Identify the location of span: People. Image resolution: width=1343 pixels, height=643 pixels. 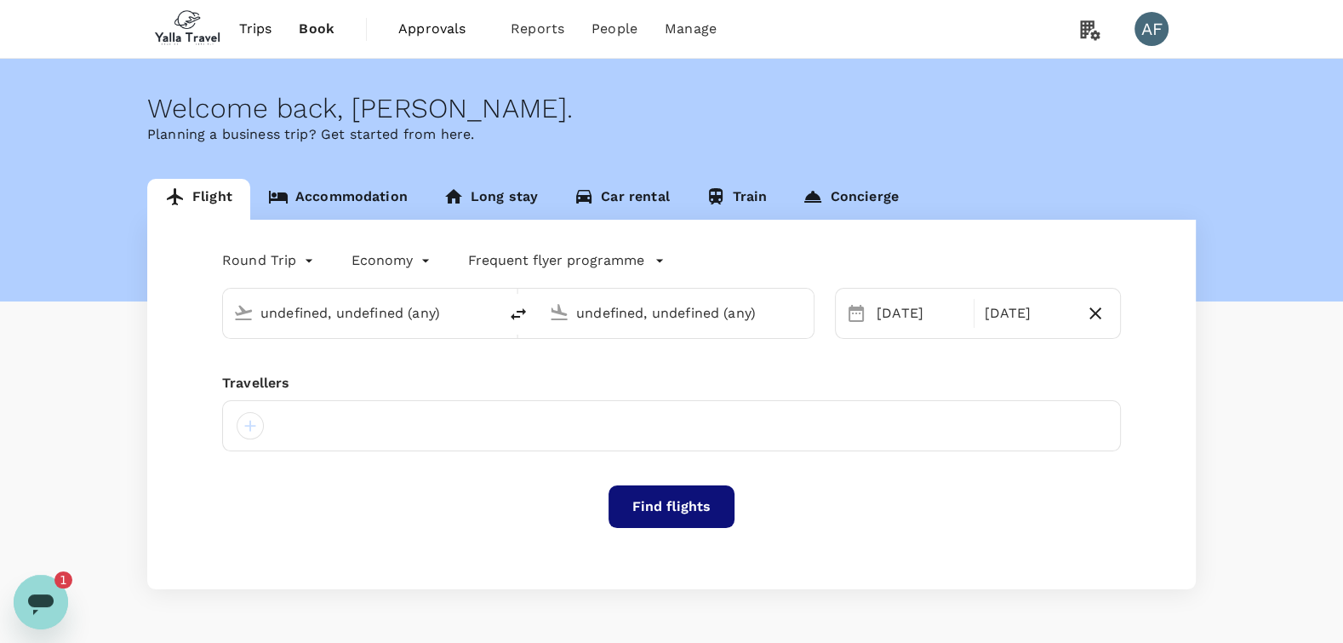
(615, 29).